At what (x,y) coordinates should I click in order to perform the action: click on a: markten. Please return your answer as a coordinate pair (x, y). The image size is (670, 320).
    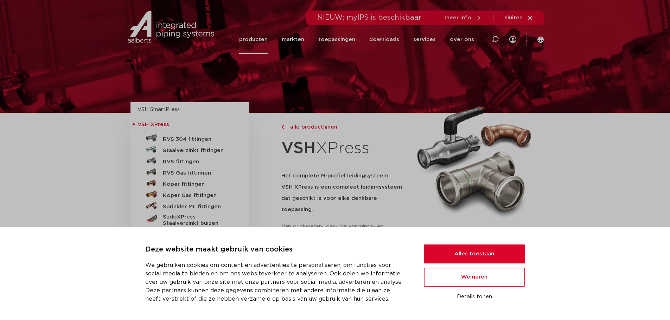
    Looking at the image, I should click on (293, 39).